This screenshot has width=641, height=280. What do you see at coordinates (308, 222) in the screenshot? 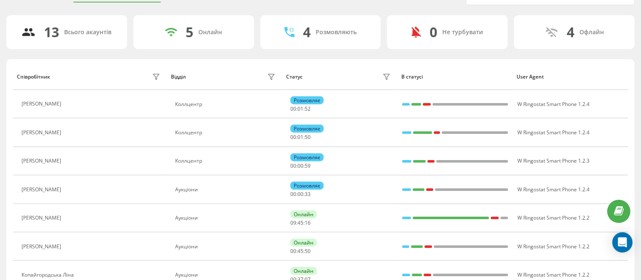
I see `span: 16` at bounding box center [308, 222].